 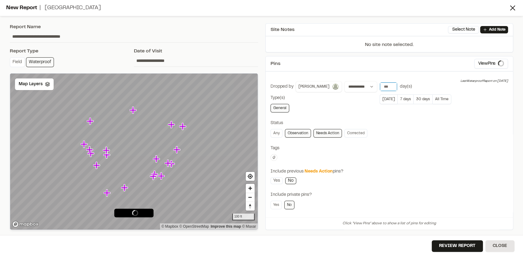 What do you see at coordinates (280, 108) in the screenshot?
I see `a: General` at bounding box center [280, 108].